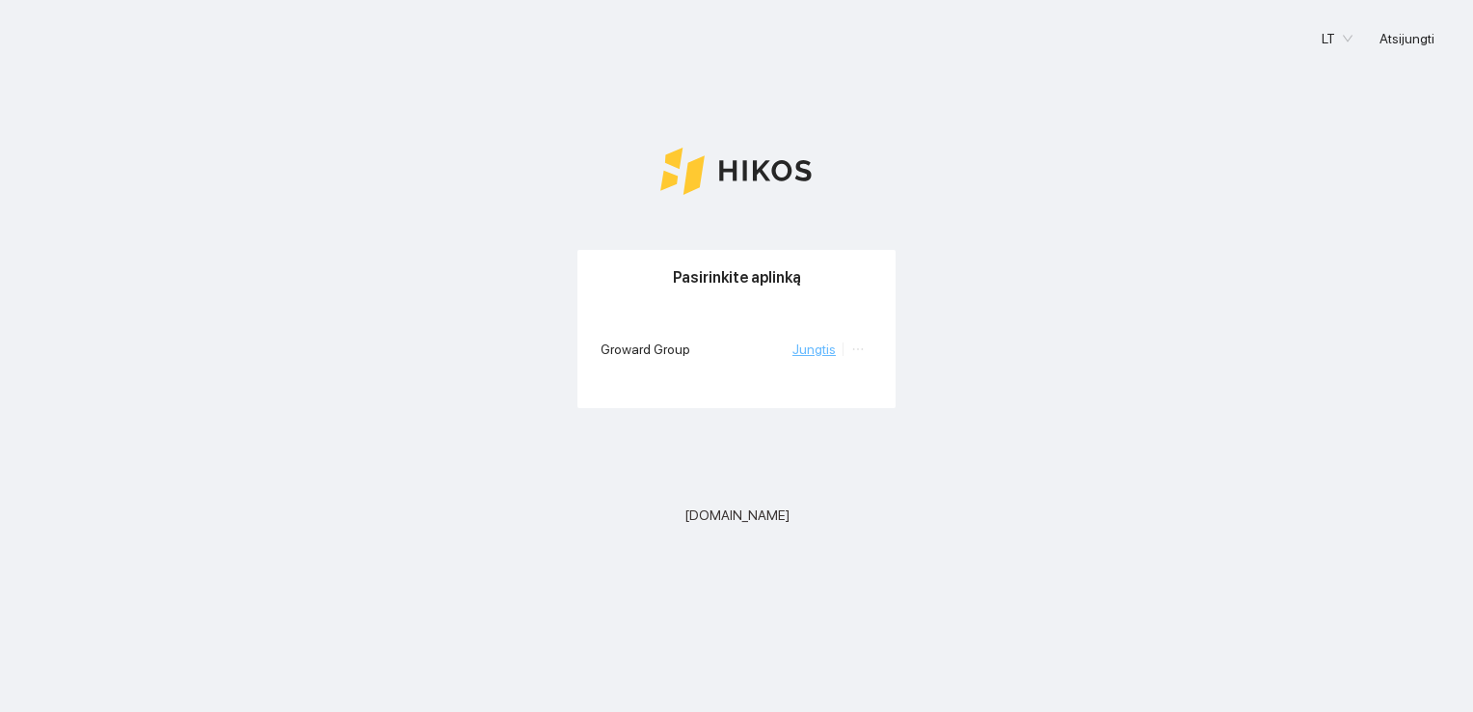  What do you see at coordinates (737, 349) in the screenshot?
I see `li: Groward Group` at bounding box center [737, 349].